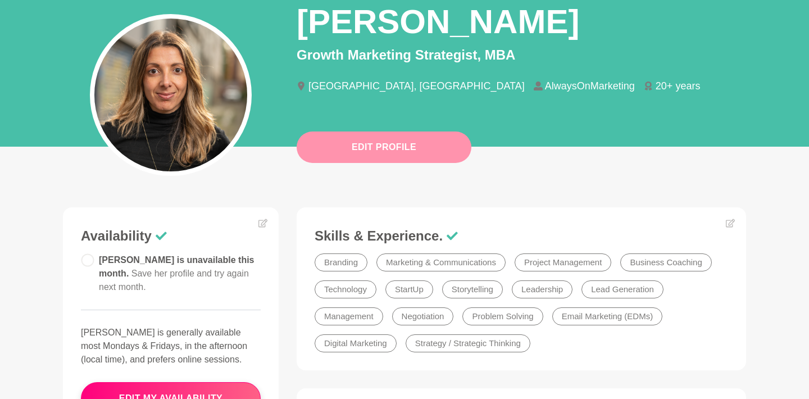  What do you see at coordinates (521, 55) in the screenshot?
I see `p: Growth Marketing Strategist, MBA` at bounding box center [521, 55].